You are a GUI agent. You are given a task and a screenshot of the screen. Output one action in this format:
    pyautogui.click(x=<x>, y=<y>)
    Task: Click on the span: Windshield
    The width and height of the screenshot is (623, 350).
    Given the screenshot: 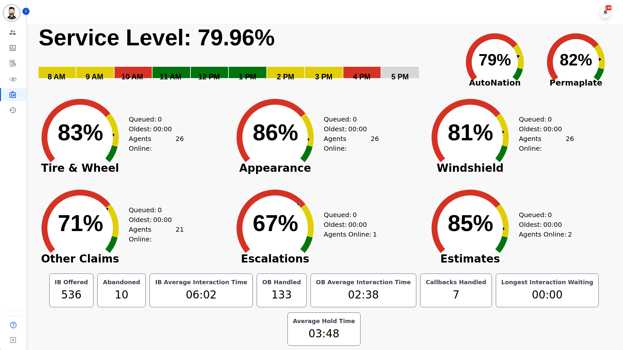 What is the action you would take?
    pyautogui.click(x=470, y=168)
    